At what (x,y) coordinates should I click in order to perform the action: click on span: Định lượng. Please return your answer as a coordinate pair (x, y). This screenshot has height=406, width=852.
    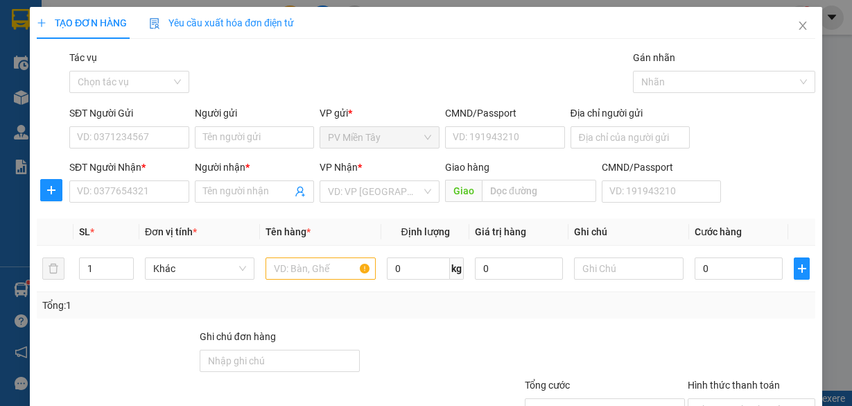
    Looking at the image, I should click on (425, 232).